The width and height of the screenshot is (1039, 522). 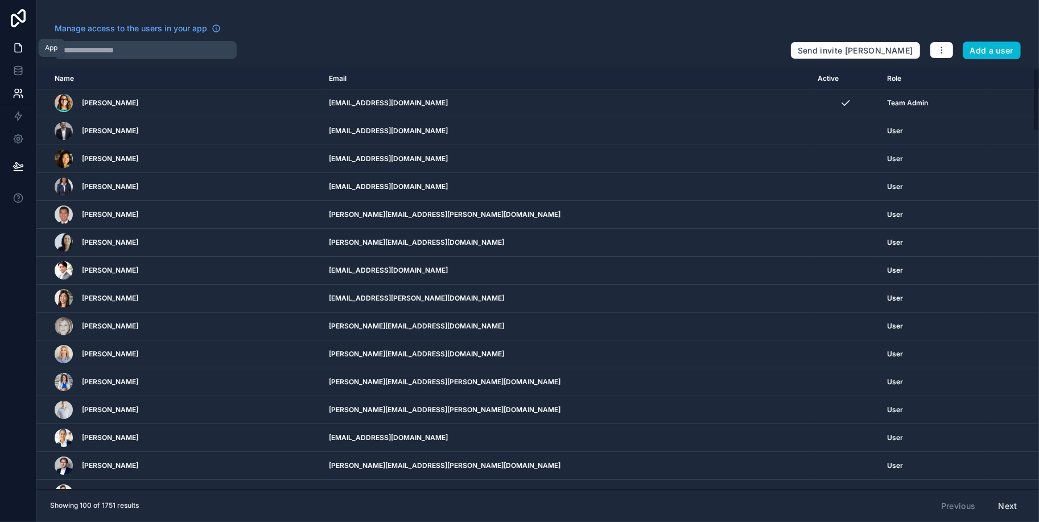 I want to click on a: Add a user, so click(x=992, y=51).